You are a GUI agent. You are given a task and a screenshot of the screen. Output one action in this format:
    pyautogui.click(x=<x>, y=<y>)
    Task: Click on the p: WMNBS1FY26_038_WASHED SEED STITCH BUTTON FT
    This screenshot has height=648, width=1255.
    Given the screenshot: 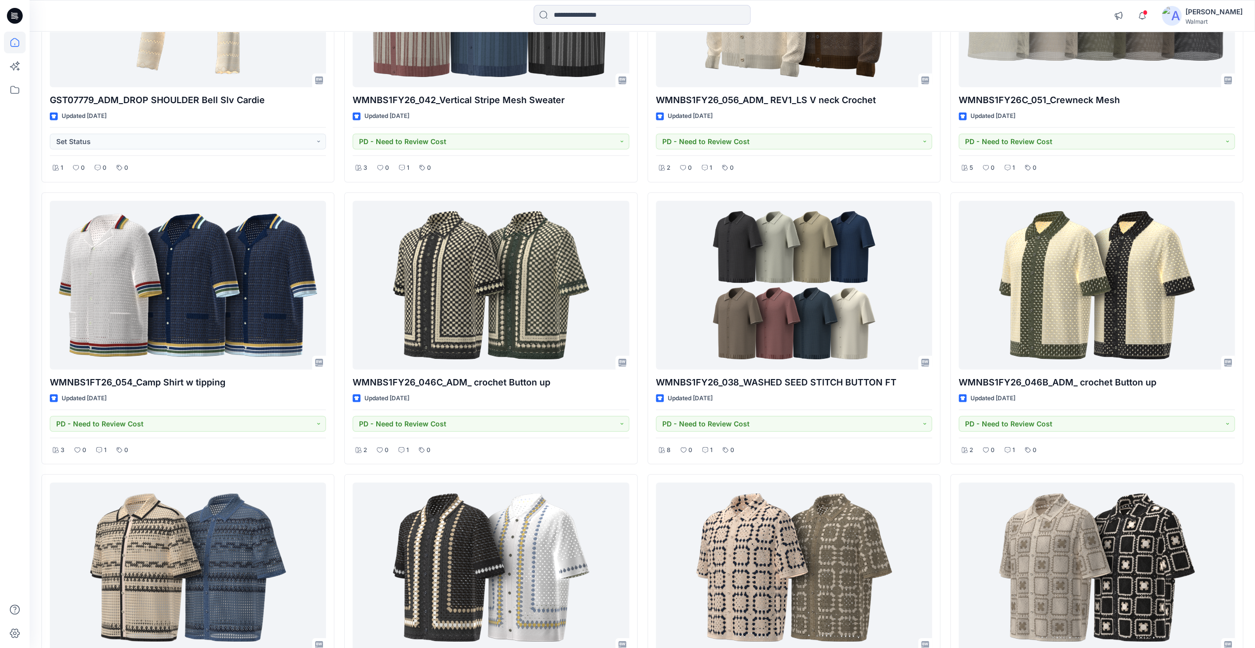 What is the action you would take?
    pyautogui.click(x=794, y=382)
    